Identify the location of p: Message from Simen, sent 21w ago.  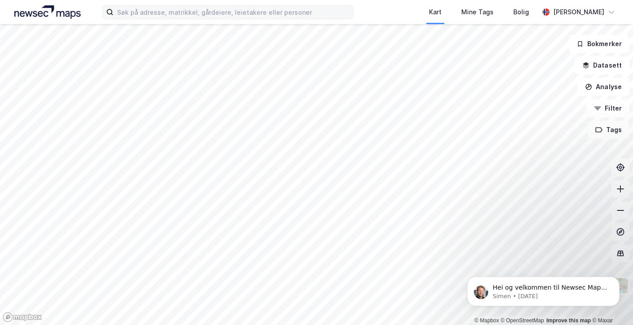
(97, 39).